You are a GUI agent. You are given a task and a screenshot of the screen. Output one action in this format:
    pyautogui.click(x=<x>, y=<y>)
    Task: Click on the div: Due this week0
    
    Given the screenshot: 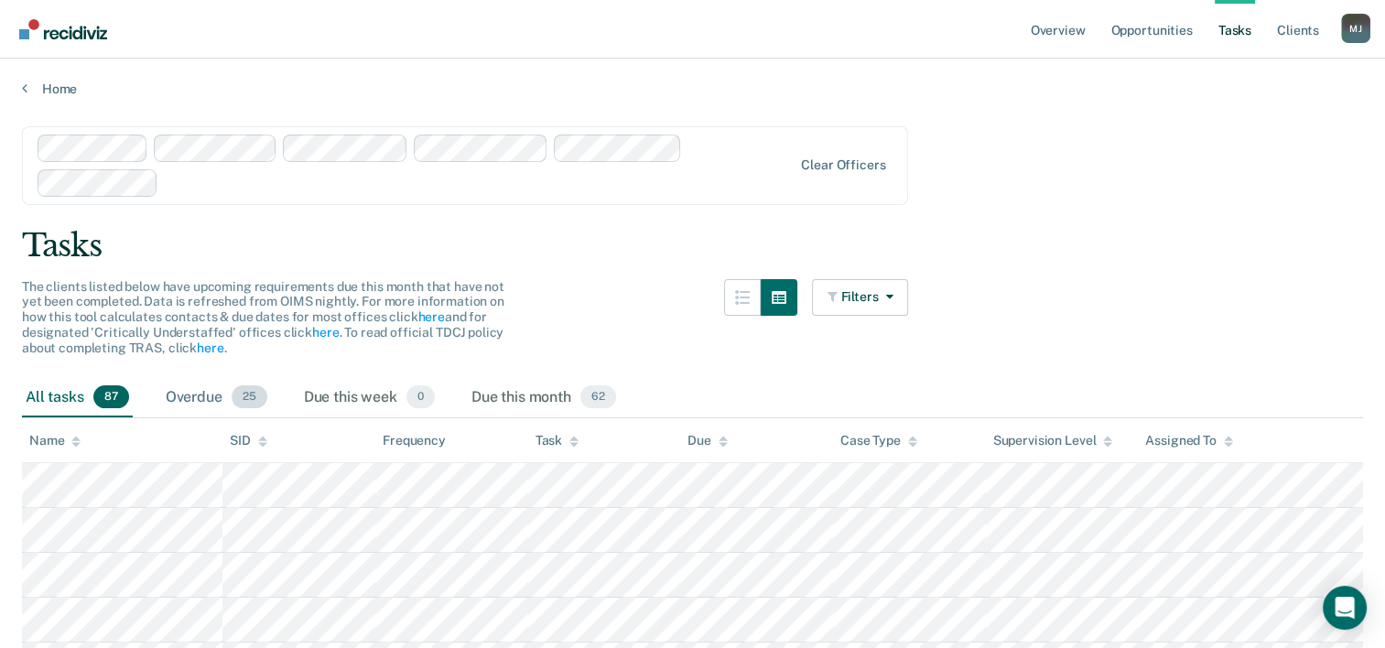 What is the action you would take?
    pyautogui.click(x=369, y=398)
    